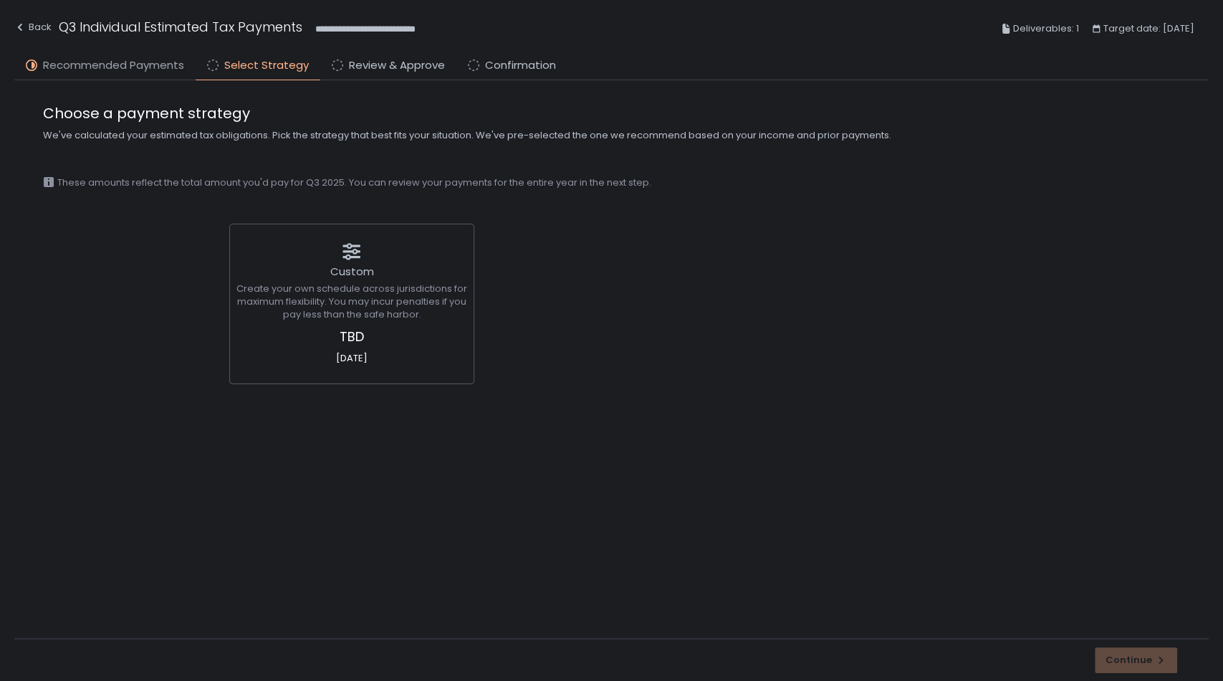 The image size is (1223, 681). Describe the element at coordinates (181, 27) in the screenshot. I see `h1: Q3 Individual Estimated Tax Payments` at that location.